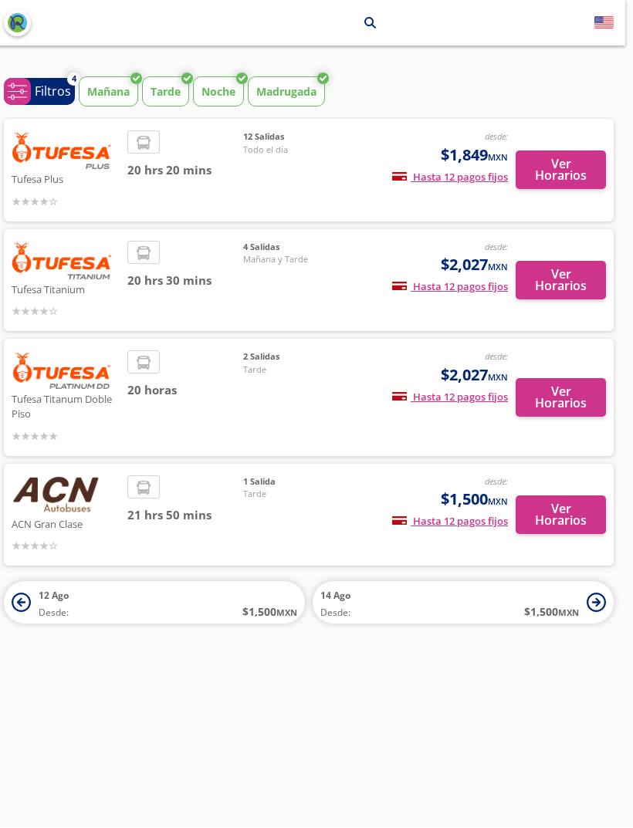 The width and height of the screenshot is (633, 828). What do you see at coordinates (165, 92) in the screenshot?
I see `button: Tarde` at bounding box center [165, 92].